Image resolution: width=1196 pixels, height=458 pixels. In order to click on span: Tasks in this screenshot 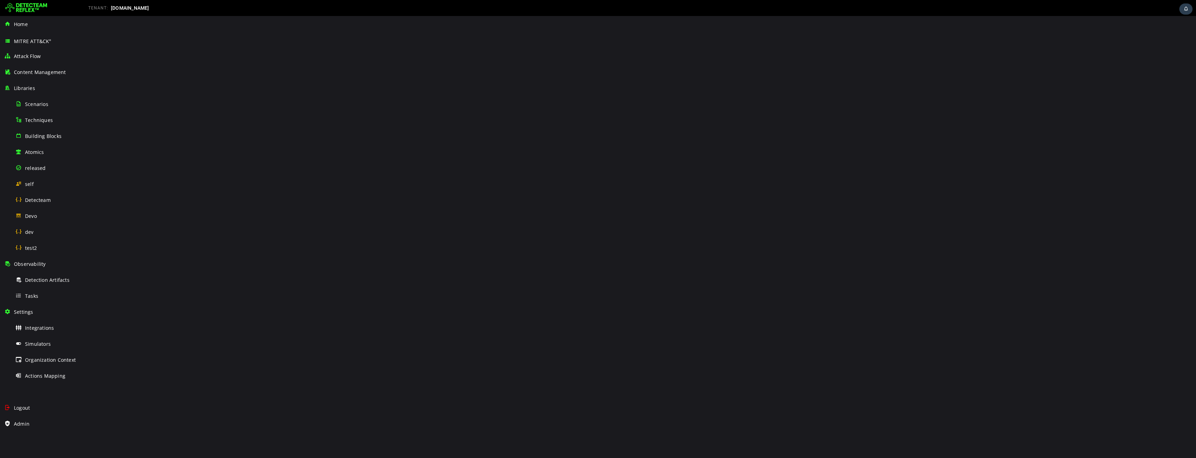, I will do `click(32, 296)`.